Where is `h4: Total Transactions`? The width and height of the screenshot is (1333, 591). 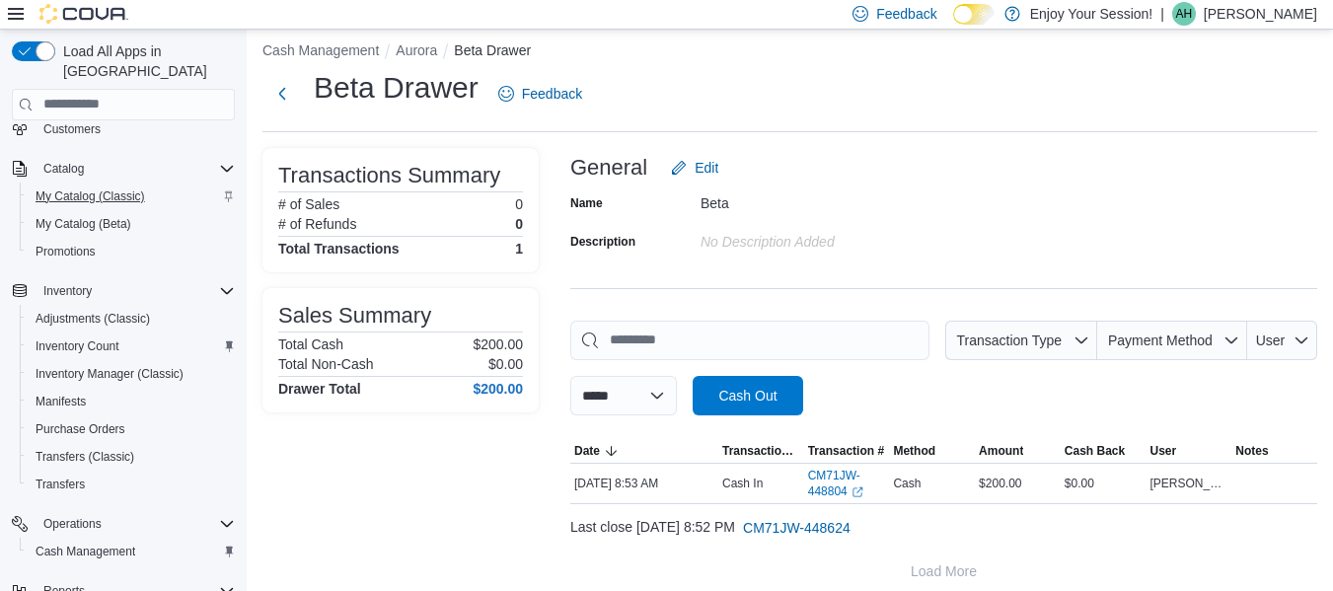 h4: Total Transactions is located at coordinates (338, 249).